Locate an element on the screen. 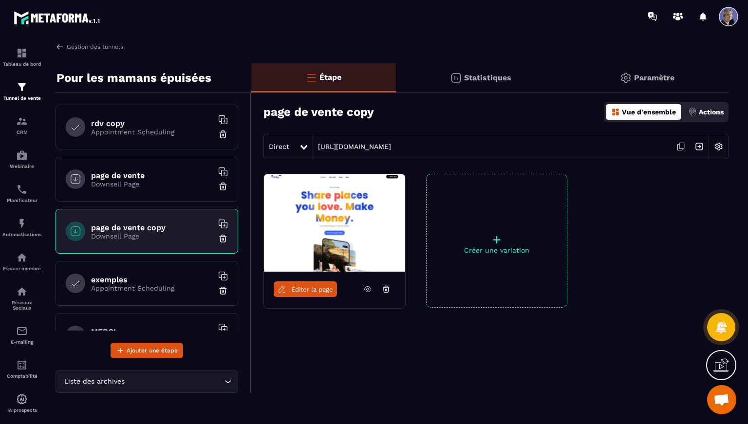 The image size is (748, 424). p: Vue d'ensemble is located at coordinates (648, 112).